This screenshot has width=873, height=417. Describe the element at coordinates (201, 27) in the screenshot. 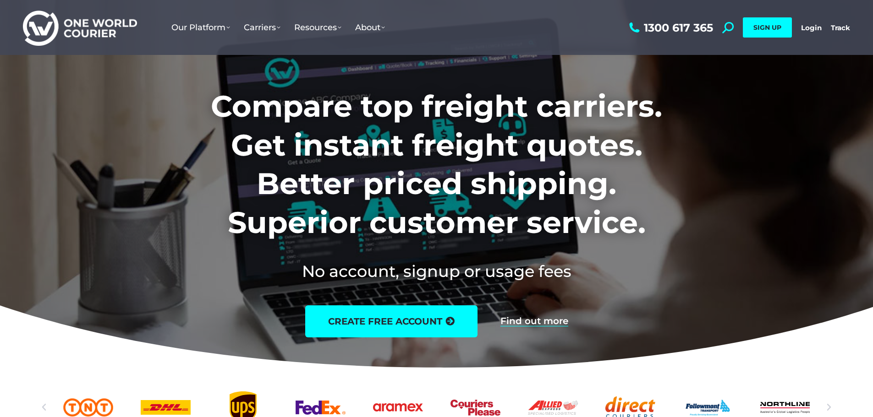

I see `a: Our Platform` at that location.